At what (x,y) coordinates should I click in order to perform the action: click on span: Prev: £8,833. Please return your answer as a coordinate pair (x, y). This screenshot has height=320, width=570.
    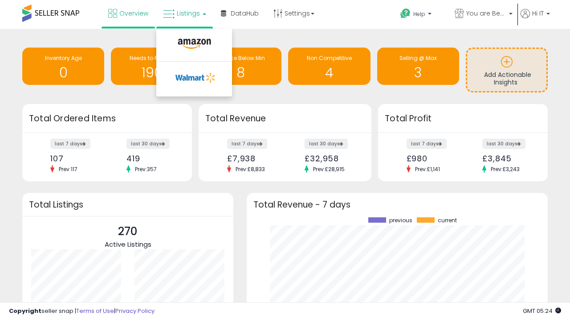
    Looking at the image, I should click on (250, 169).